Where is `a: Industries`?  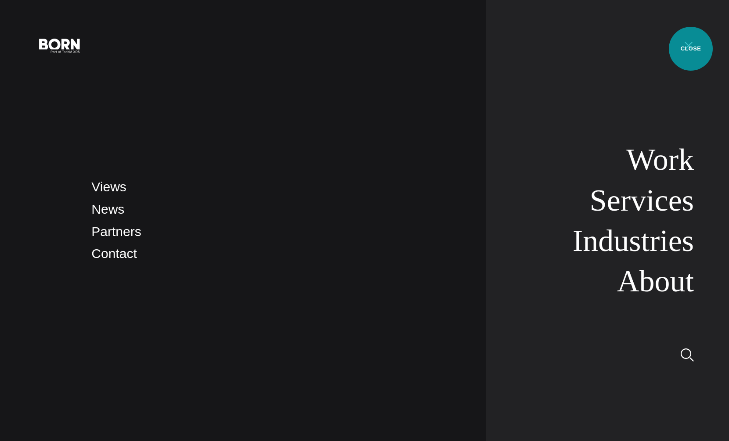
a: Industries is located at coordinates (633, 241).